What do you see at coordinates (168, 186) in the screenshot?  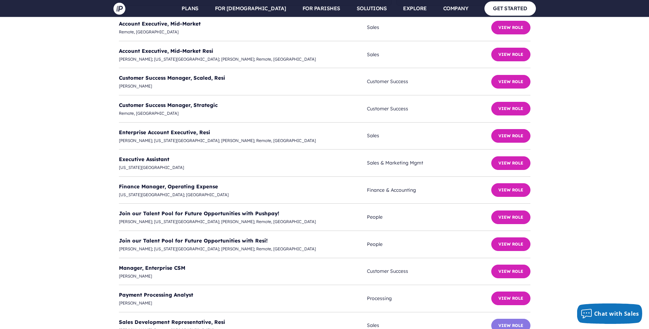 I see `a: Finance Manager, Operating Expense` at bounding box center [168, 186].